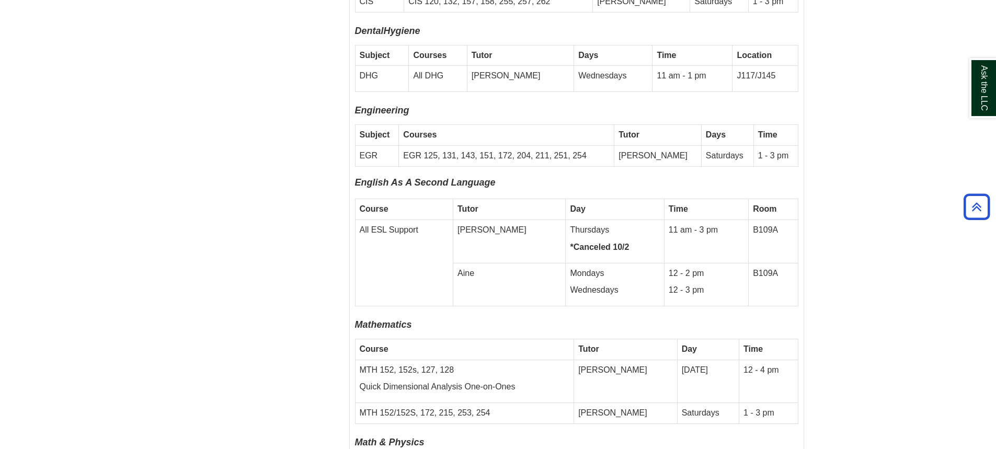 The width and height of the screenshot is (996, 449). I want to click on p: 12 - 3 pm, so click(706, 290).